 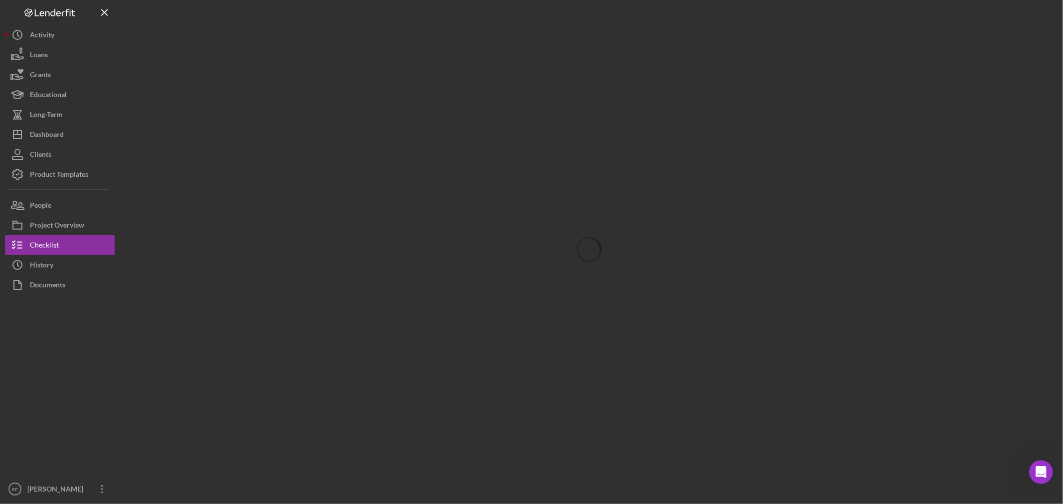 I want to click on a: Educational, so click(x=60, y=95).